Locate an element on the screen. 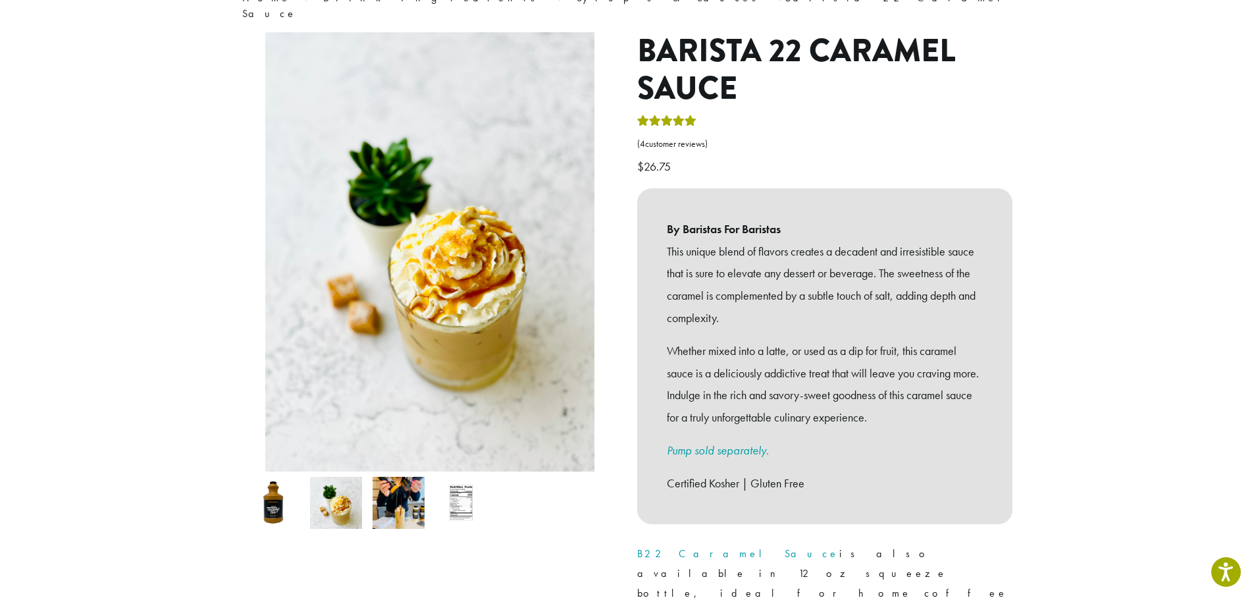 The image size is (1254, 600). p: Whether mixed into a latte, or used as a dip for fruit, this caramel sauce is a deliciously addic... is located at coordinates (825, 384).